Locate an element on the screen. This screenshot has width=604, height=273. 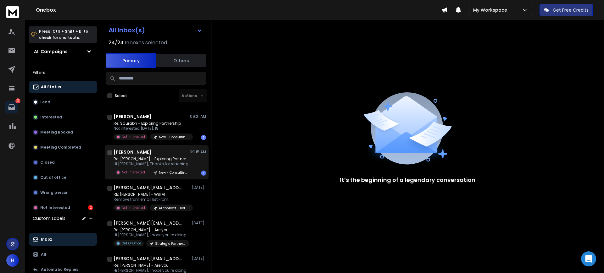
span: 24 / 24 is located at coordinates (116, 43).